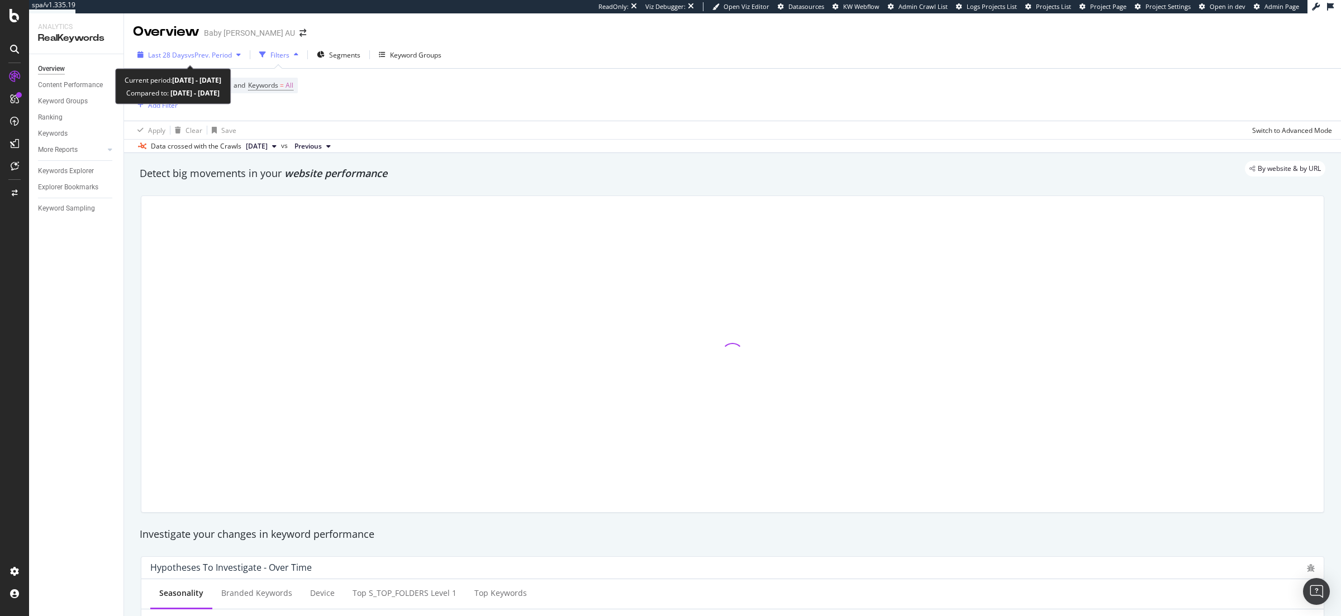 The width and height of the screenshot is (1341, 616). Describe the element at coordinates (280, 55) in the screenshot. I see `div: Filters` at that location.